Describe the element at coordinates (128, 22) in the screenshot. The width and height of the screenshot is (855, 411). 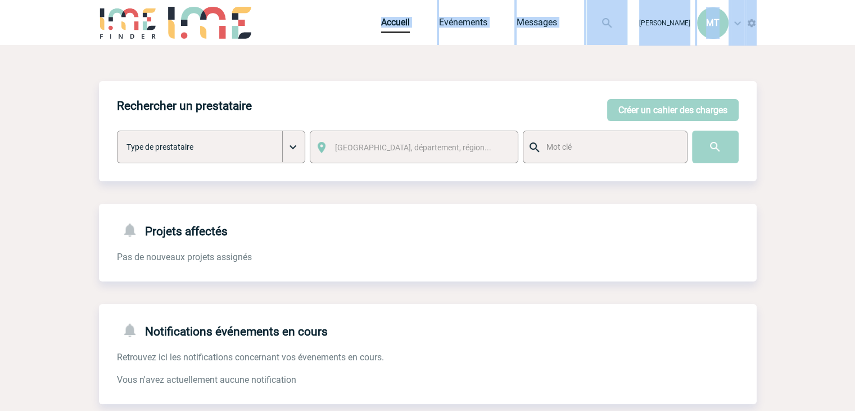
I see `img: IME-Finder` at that location.